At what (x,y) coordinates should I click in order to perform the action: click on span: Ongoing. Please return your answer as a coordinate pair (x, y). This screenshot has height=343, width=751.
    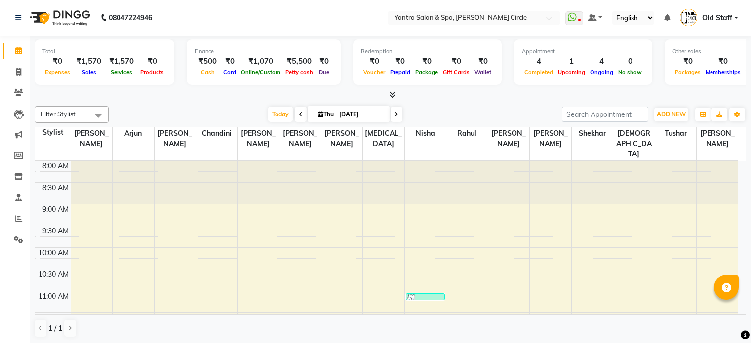
    Looking at the image, I should click on (601, 72).